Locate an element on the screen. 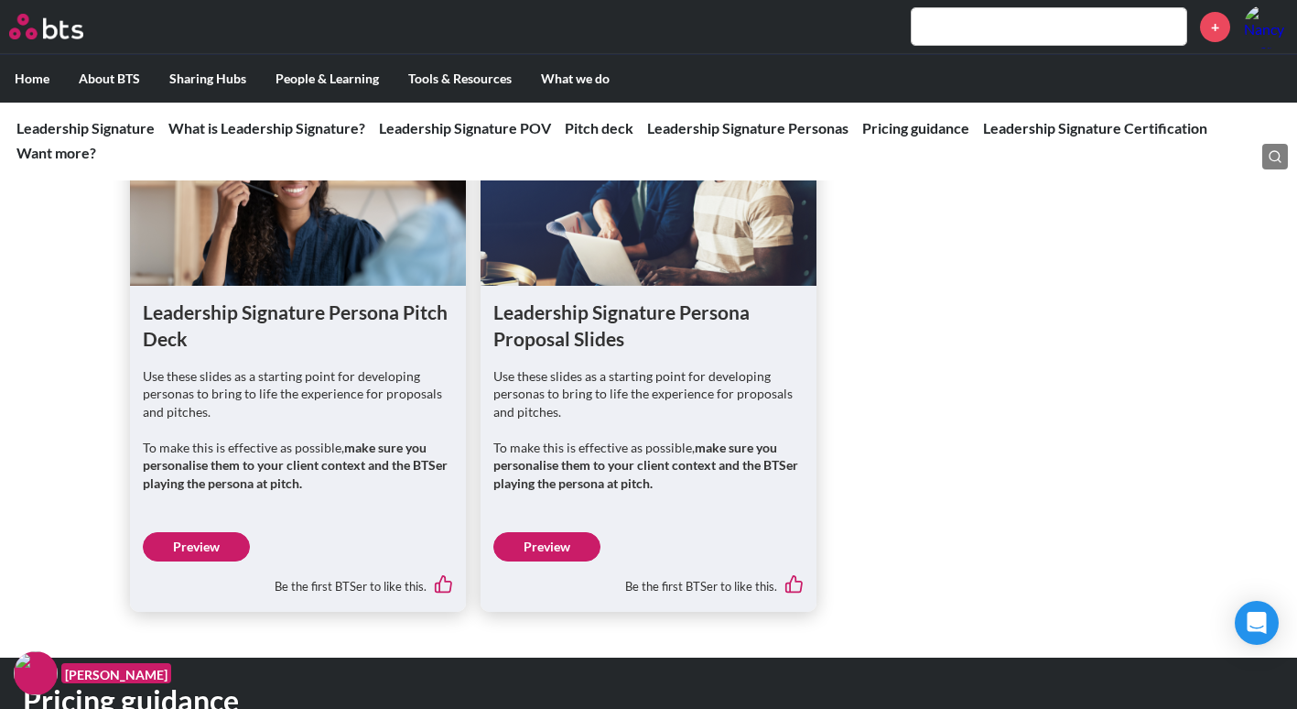  label: People & Learning is located at coordinates (327, 79).